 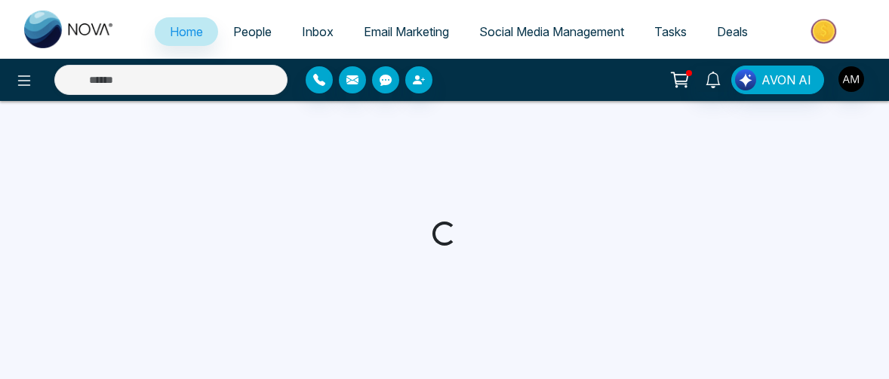 I want to click on a: Home, so click(x=186, y=32).